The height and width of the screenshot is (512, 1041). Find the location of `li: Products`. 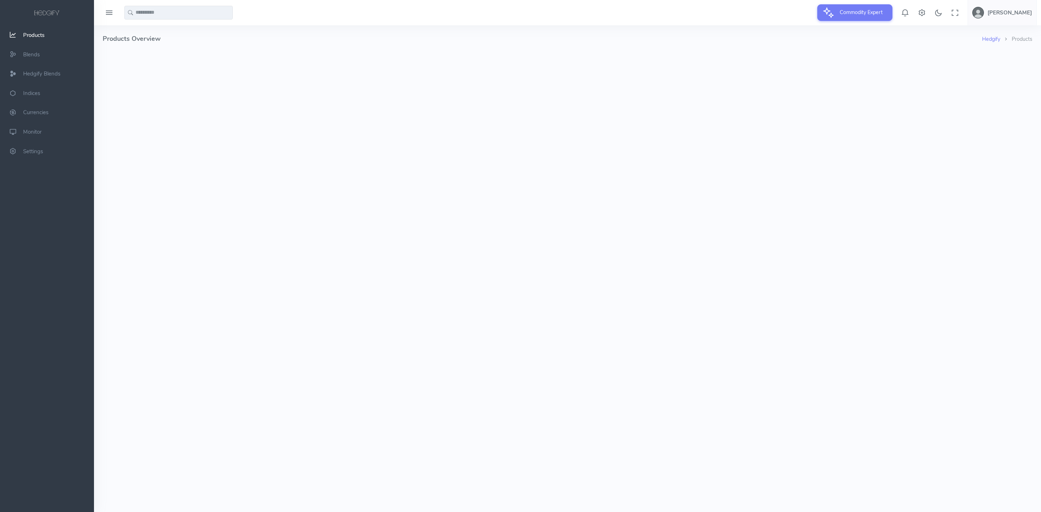

li: Products is located at coordinates (1016, 39).